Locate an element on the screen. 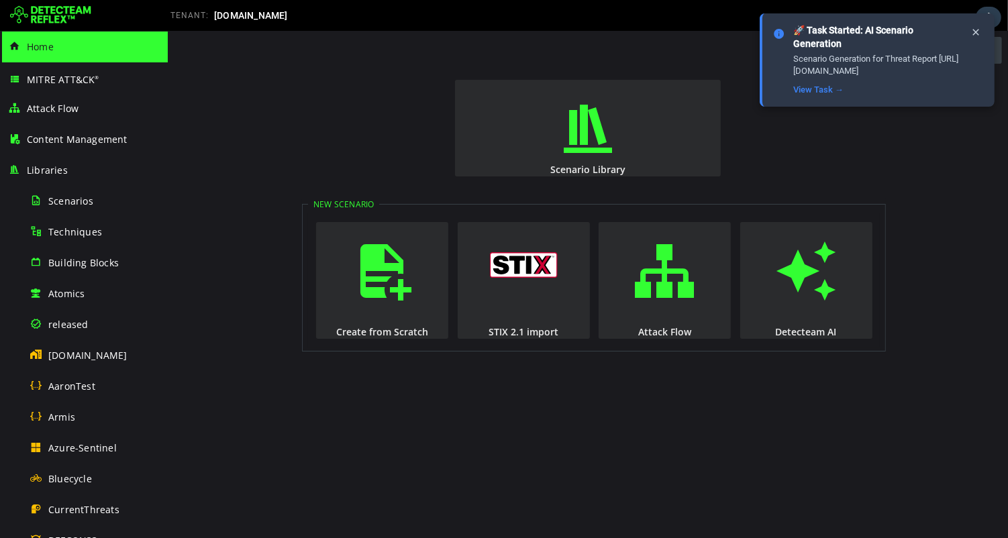 This screenshot has height=538, width=1008. span: Scenarios is located at coordinates (70, 201).